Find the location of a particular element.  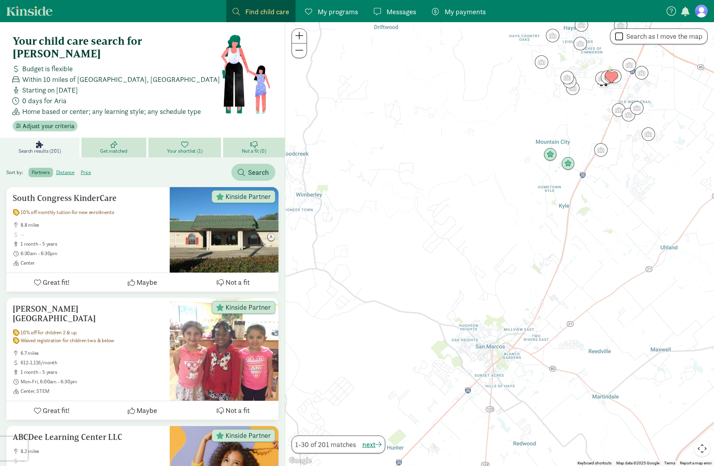

span: next is located at coordinates (372, 444).